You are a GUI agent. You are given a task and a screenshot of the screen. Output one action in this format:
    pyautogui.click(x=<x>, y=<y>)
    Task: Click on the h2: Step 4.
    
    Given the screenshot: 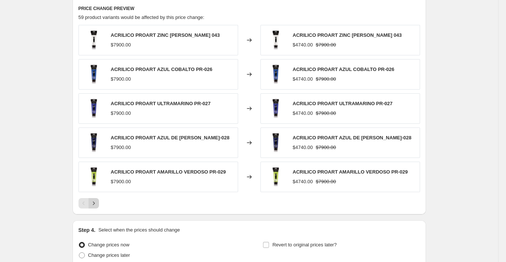 What is the action you would take?
    pyautogui.click(x=87, y=230)
    